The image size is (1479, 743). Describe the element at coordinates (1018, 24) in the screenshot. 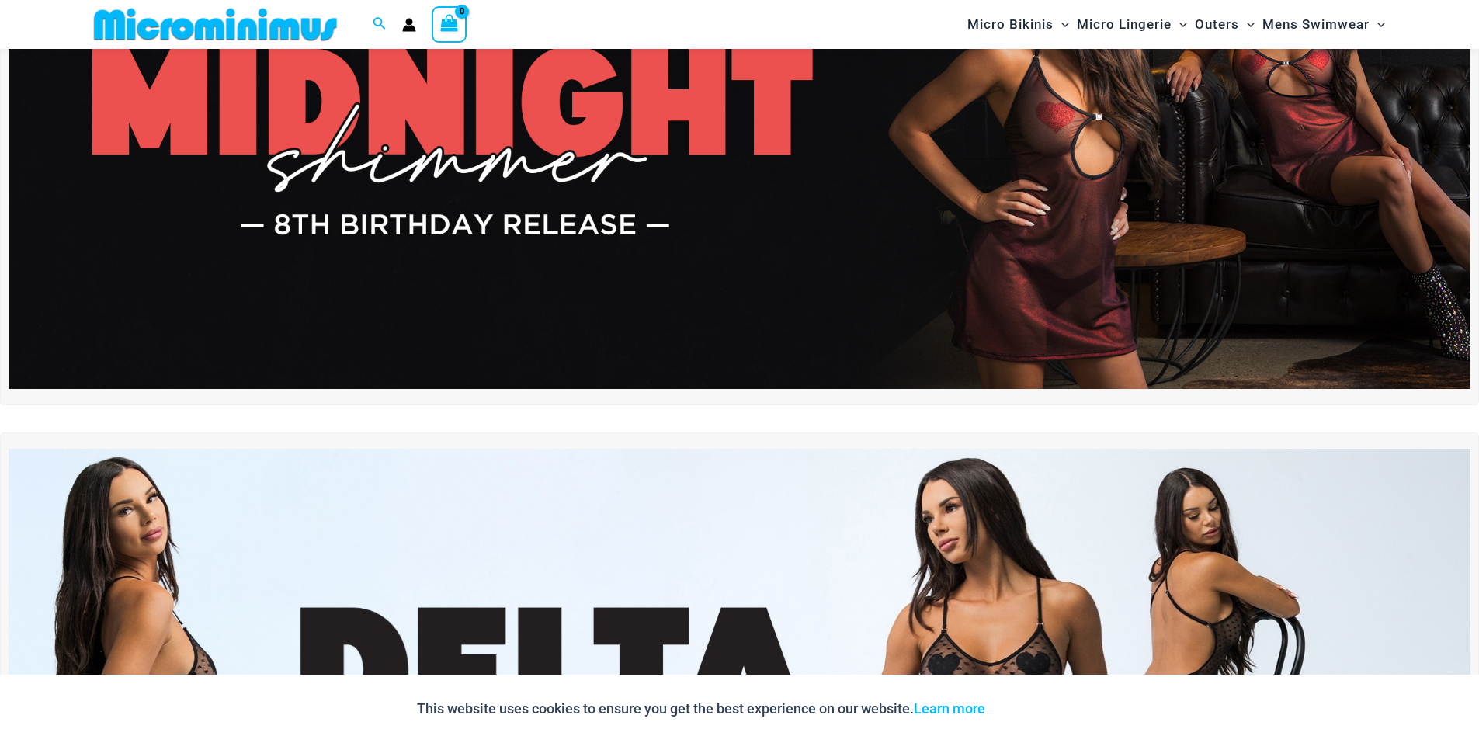

I see `a: Micro BikinisMenu ToggleMenu Toggle` at that location.